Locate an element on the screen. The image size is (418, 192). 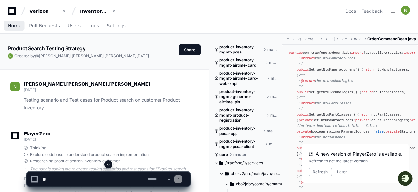
span: /** * the ntuPartClasses */ is located at coordinates (320, 103).